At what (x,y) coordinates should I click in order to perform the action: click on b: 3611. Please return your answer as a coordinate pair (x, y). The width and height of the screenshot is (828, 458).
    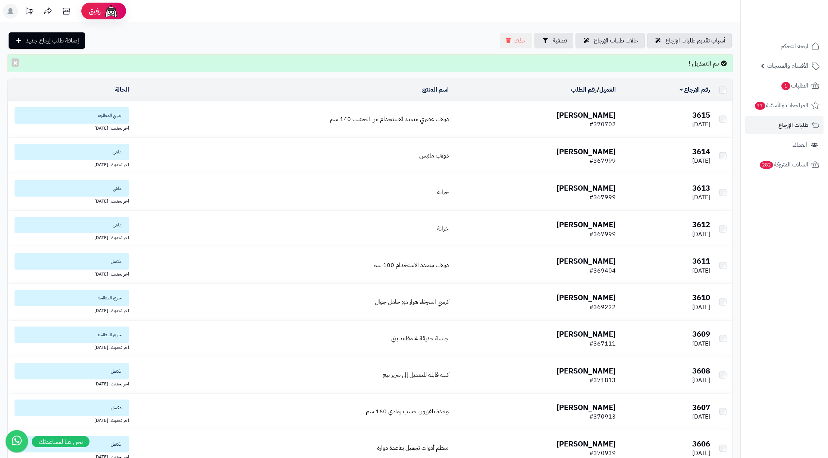
    Looking at the image, I should click on (701, 261).